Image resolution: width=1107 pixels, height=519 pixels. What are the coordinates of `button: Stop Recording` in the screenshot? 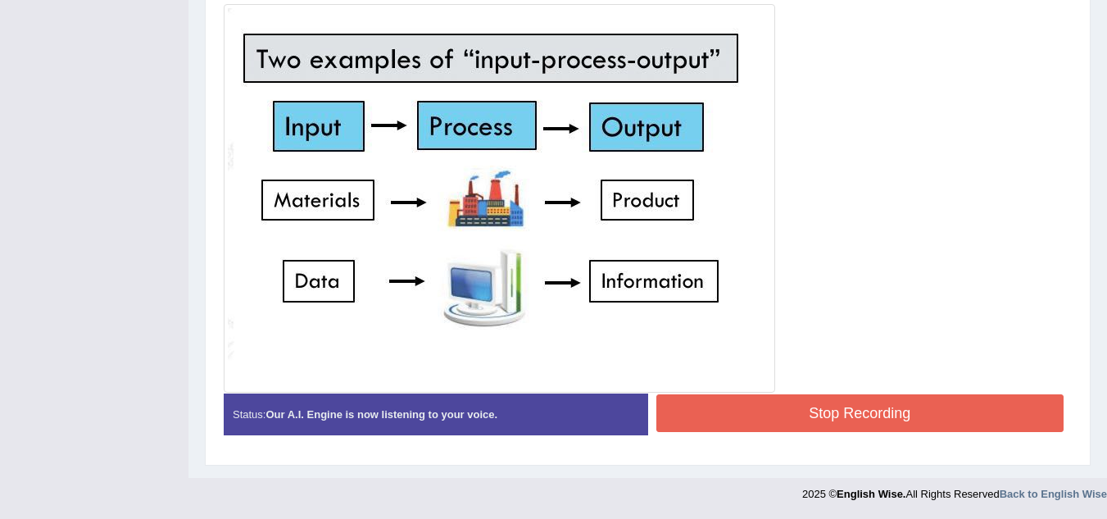 It's located at (861, 413).